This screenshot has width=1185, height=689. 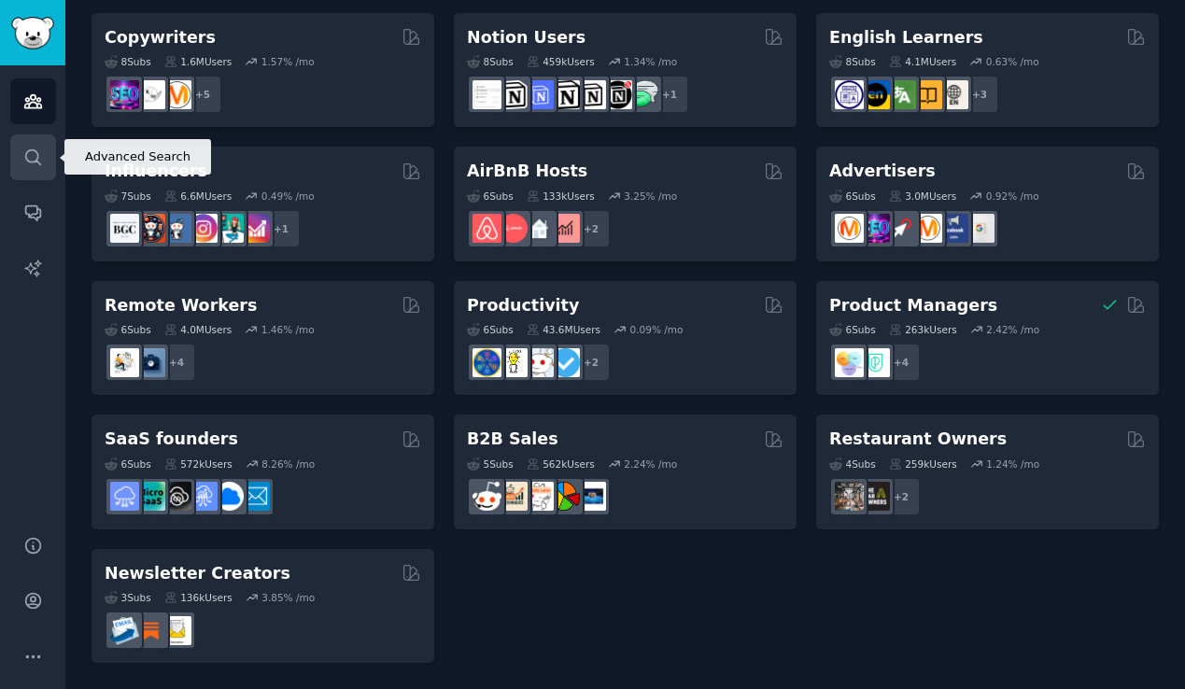 What do you see at coordinates (156, 171) in the screenshot?
I see `h2: Influencers` at bounding box center [156, 171].